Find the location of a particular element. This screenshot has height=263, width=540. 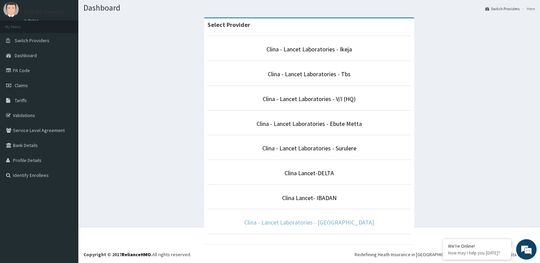

h1: Dashboard is located at coordinates (309, 8).